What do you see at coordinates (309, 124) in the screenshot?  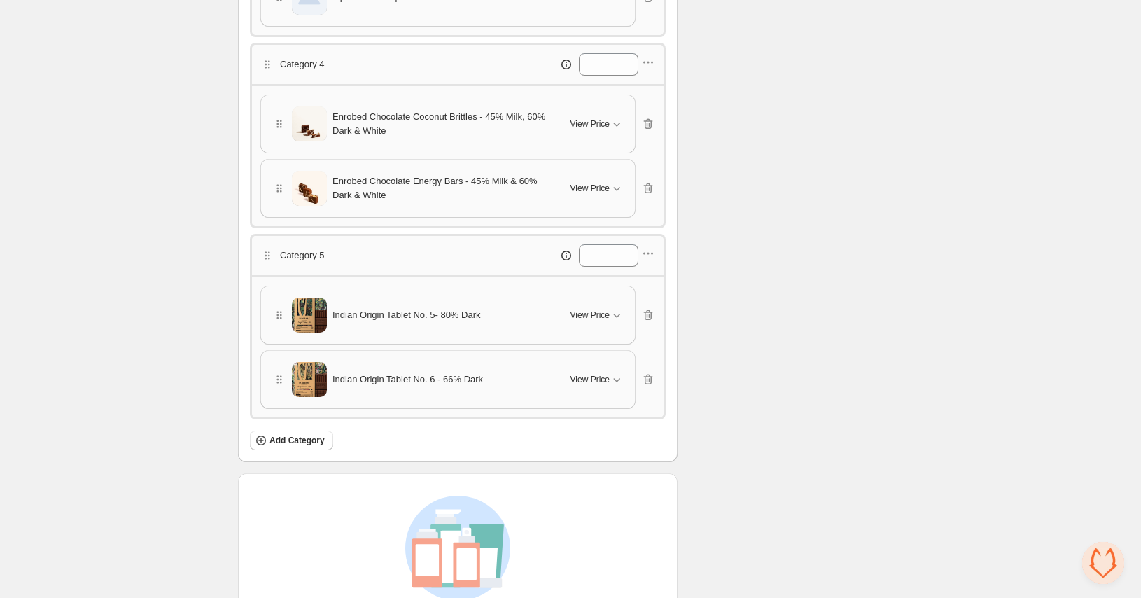 I see `img: Enrobed Chocolate Coconut Brittles - 45% Milk, 60% Dark & White` at bounding box center [309, 124].